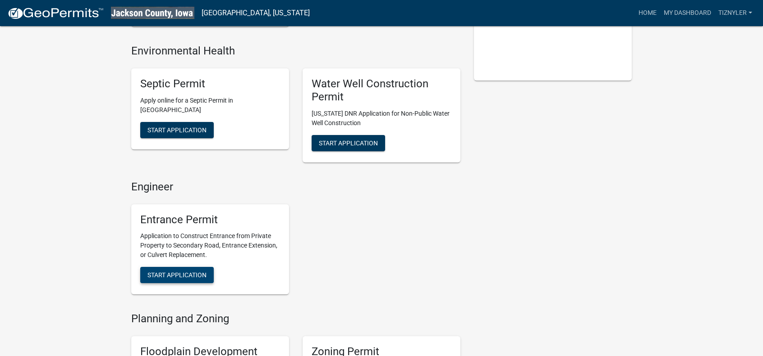 This screenshot has width=763, height=356. I want to click on p: Application to Construct Entrance from Private Property to Secondary Road, Entrance Extension, or..., so click(210, 246).